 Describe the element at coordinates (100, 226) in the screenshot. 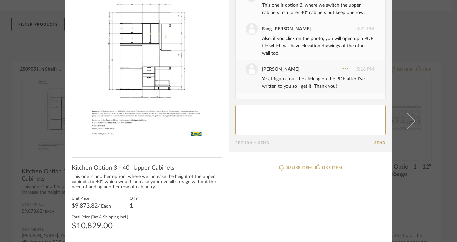

I see `div: $10,829.00` at that location.